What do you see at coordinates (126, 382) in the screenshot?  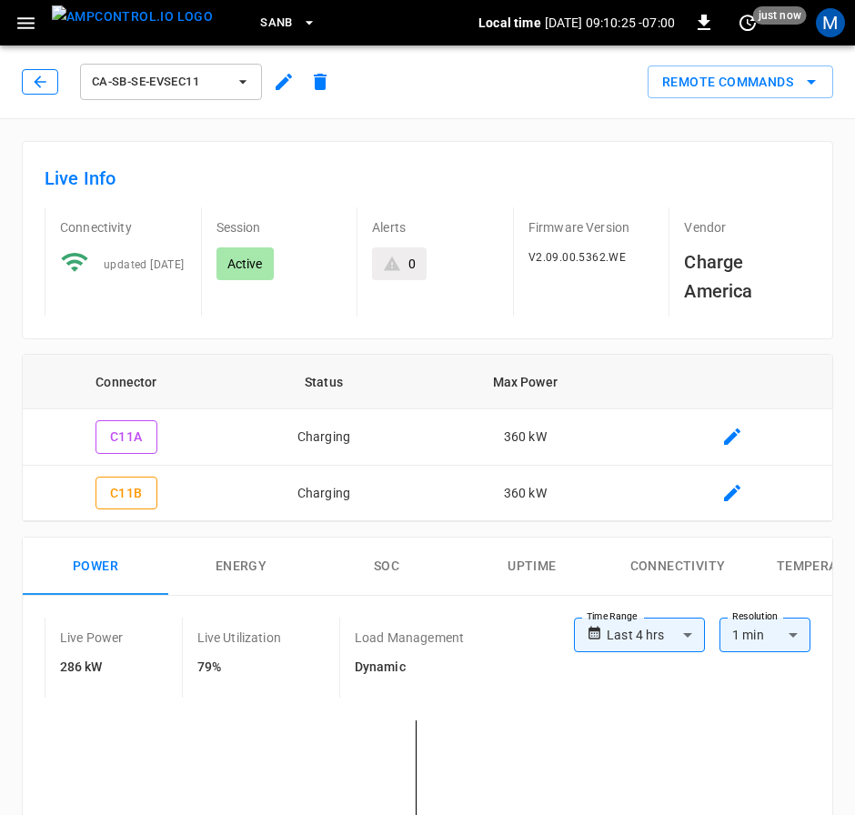 I see `th: Connector` at bounding box center [126, 382].